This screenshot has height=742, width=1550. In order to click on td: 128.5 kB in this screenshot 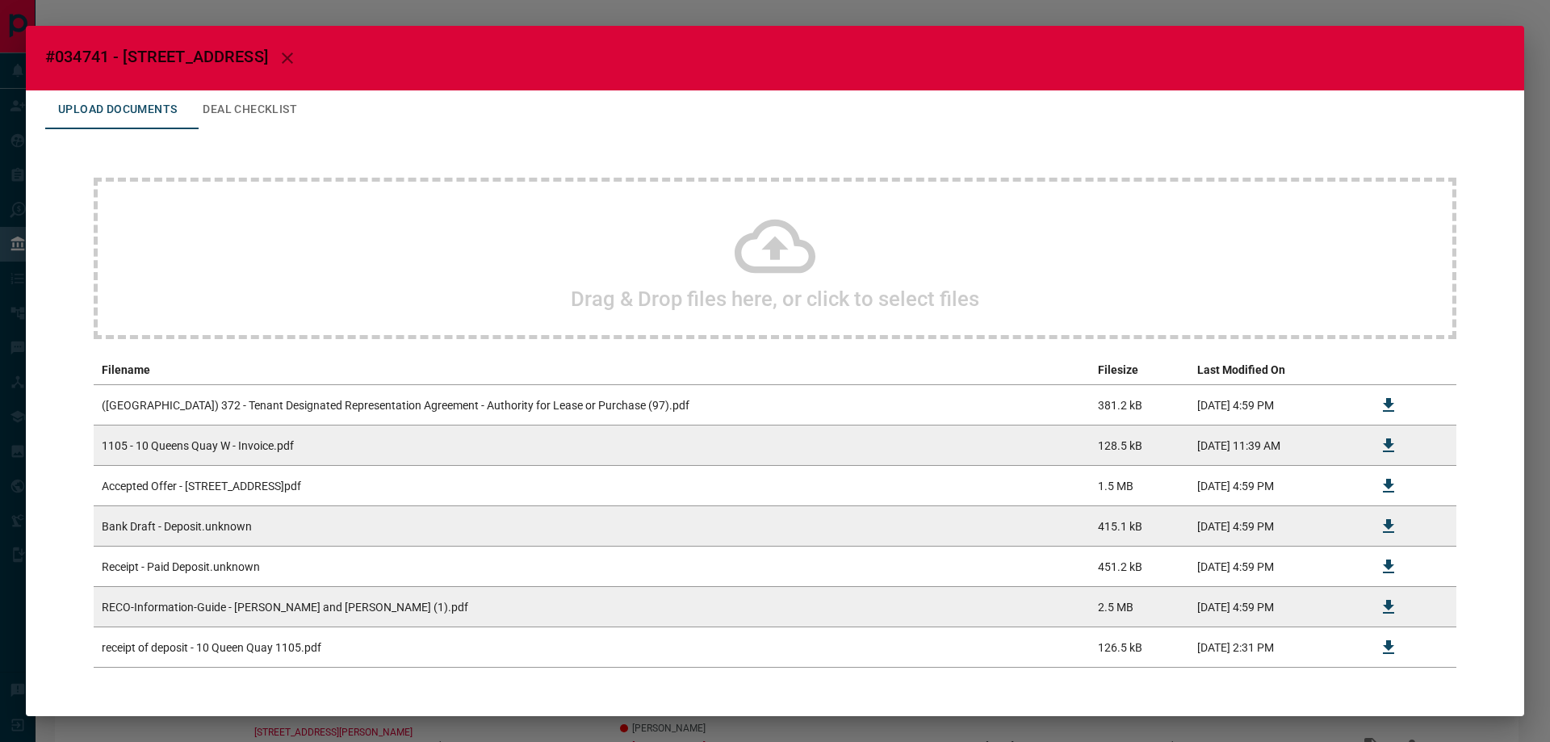, I will do `click(1140, 446)`.